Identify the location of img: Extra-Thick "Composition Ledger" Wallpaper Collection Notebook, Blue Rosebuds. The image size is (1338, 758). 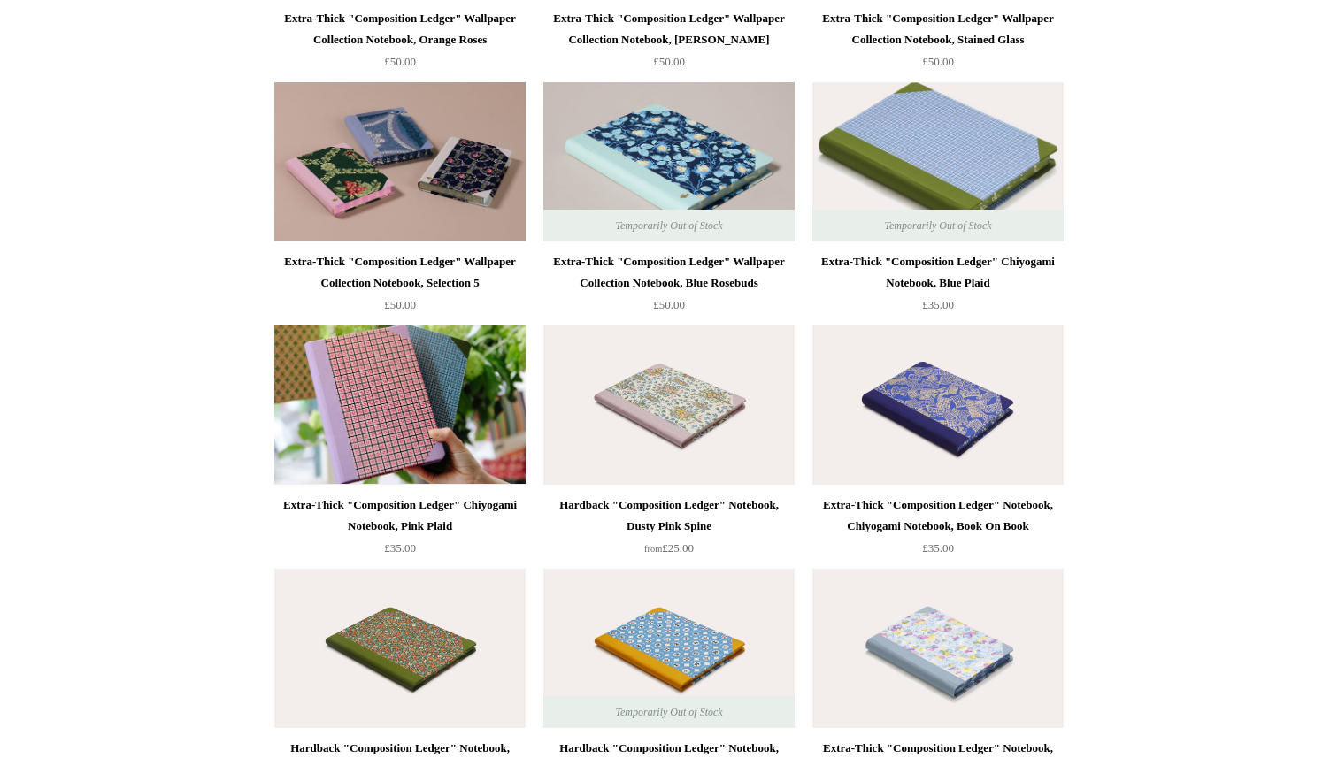
(669, 162).